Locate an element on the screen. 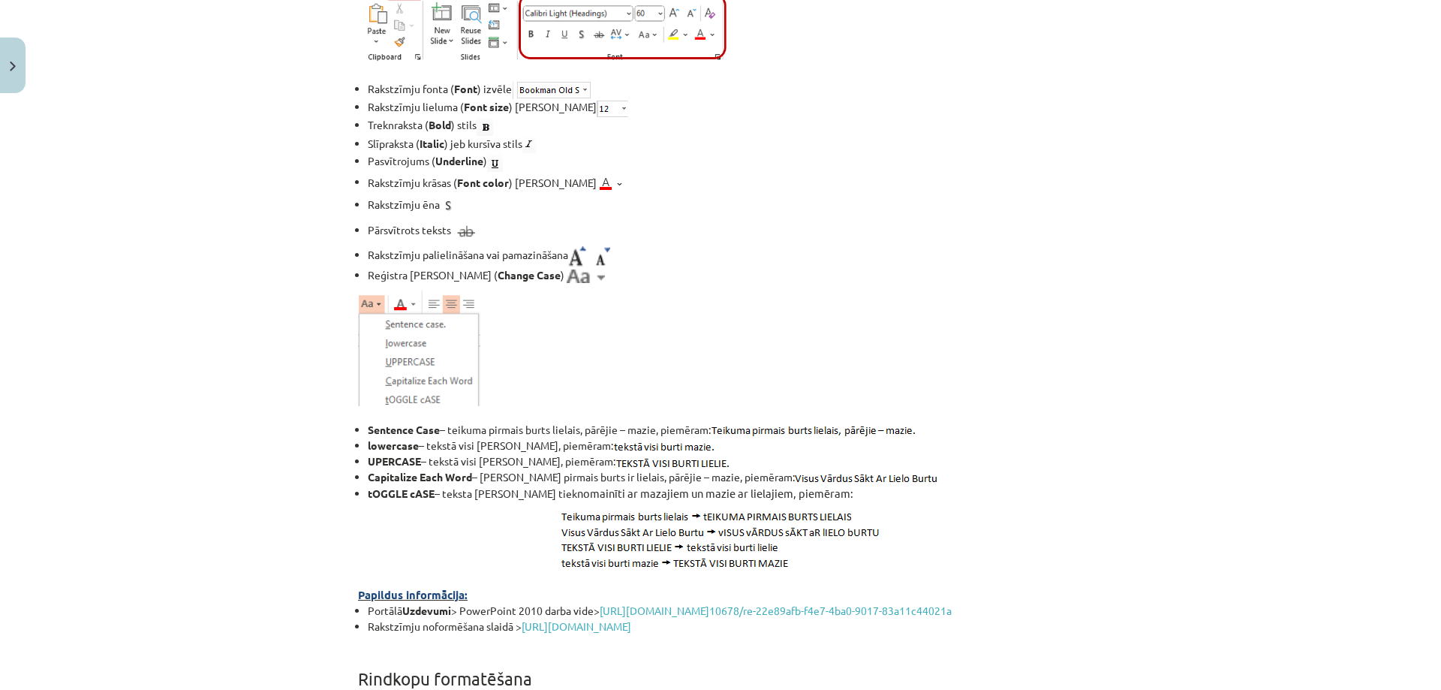  h1: Rindkopu formatēšana is located at coordinates (720, 665).